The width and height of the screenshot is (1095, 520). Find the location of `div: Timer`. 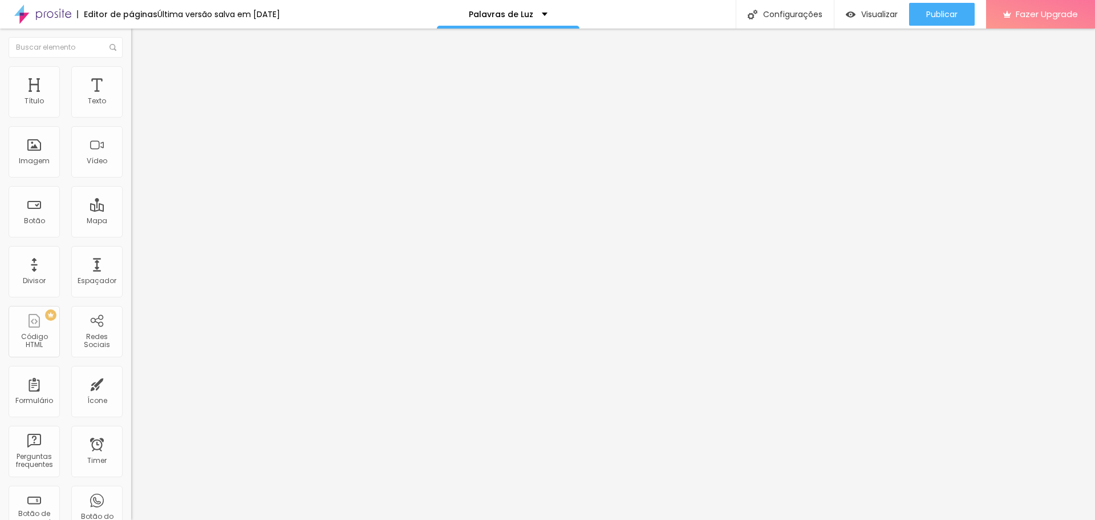

div: Timer is located at coordinates (97, 460).